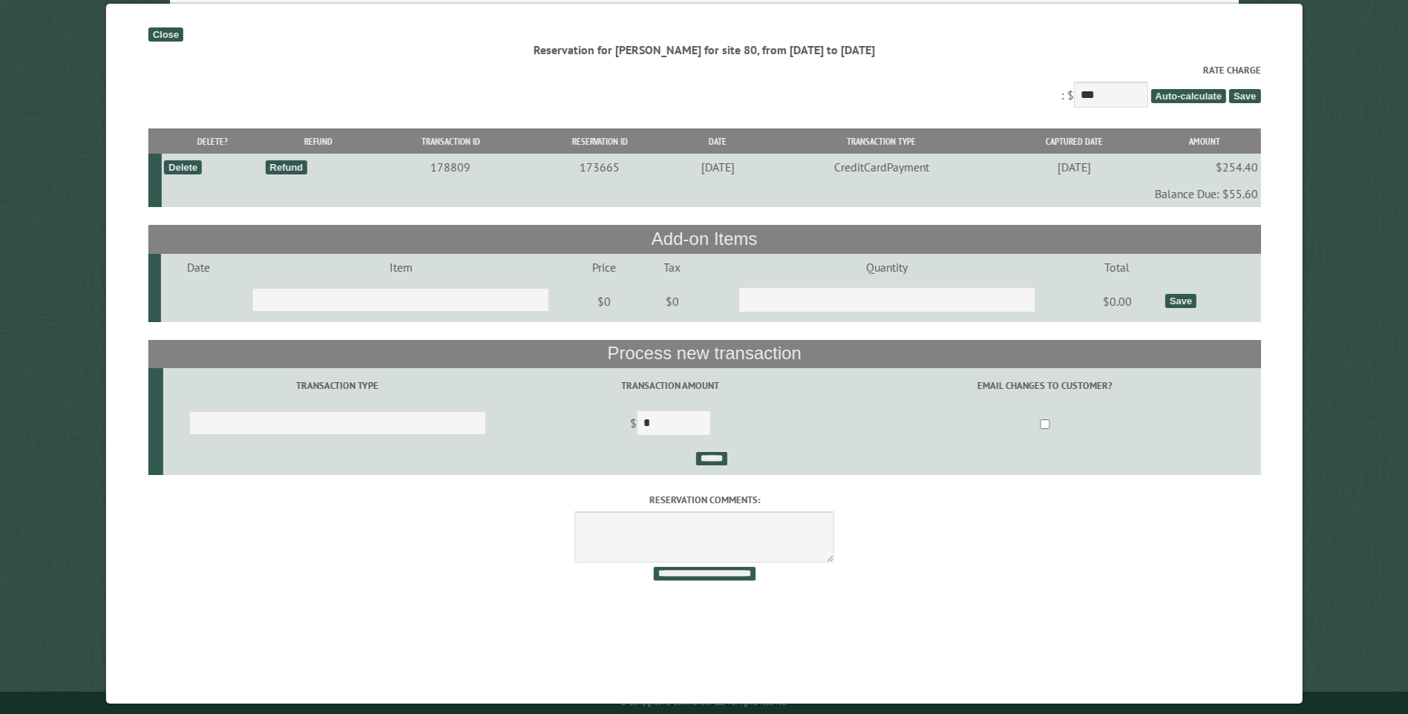  Describe the element at coordinates (717, 141) in the screenshot. I see `th: Date` at that location.